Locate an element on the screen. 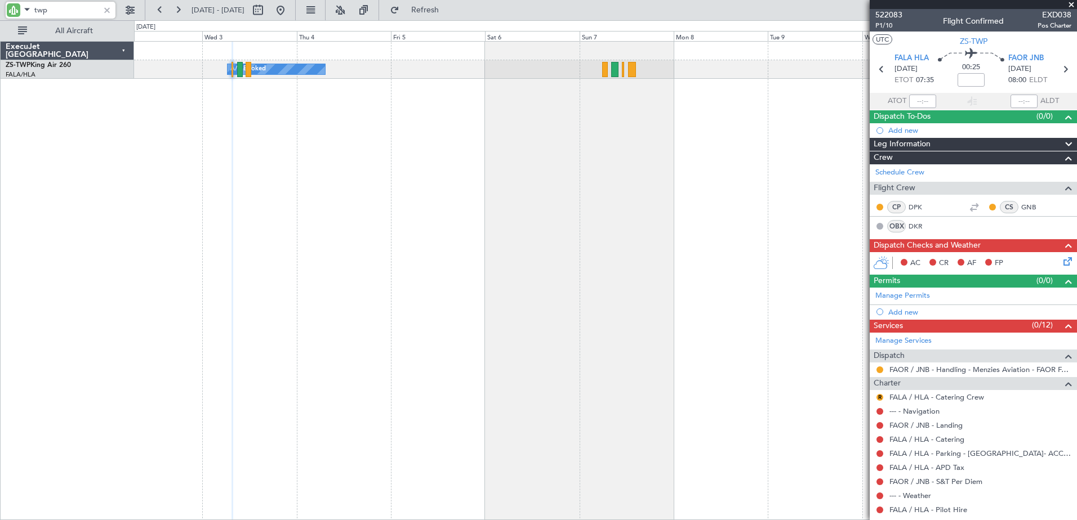 The image size is (1077, 520). button: All Aircraft is located at coordinates (67, 31).